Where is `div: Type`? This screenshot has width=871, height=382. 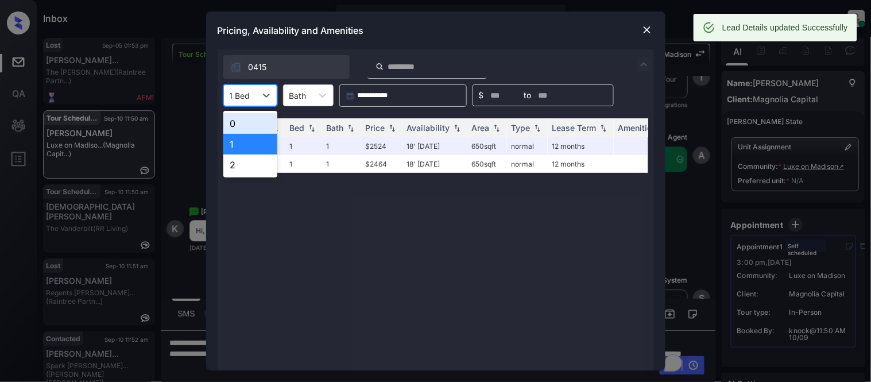
div: Type is located at coordinates (521, 127).